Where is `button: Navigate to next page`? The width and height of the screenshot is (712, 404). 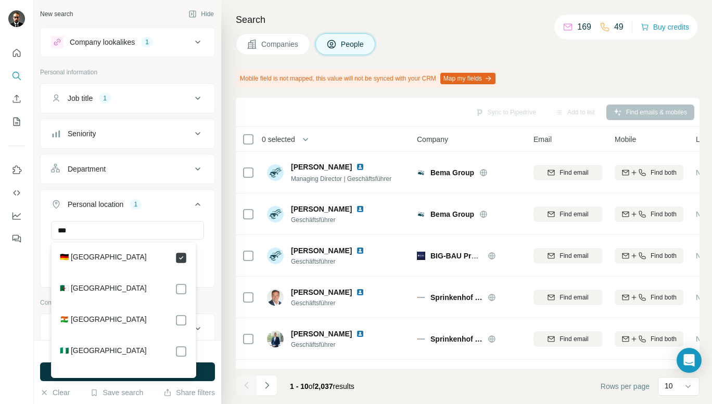 button: Navigate to next page is located at coordinates (267, 386).